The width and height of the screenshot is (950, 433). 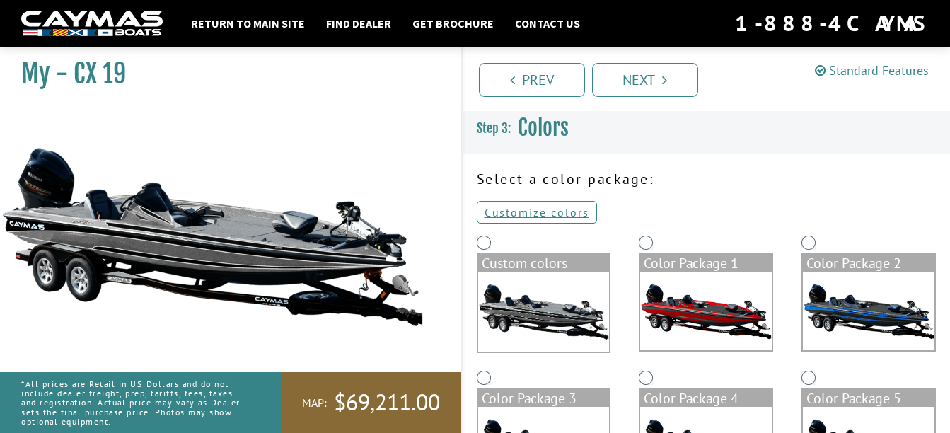 What do you see at coordinates (248, 23) in the screenshot?
I see `a: Return to main site` at bounding box center [248, 23].